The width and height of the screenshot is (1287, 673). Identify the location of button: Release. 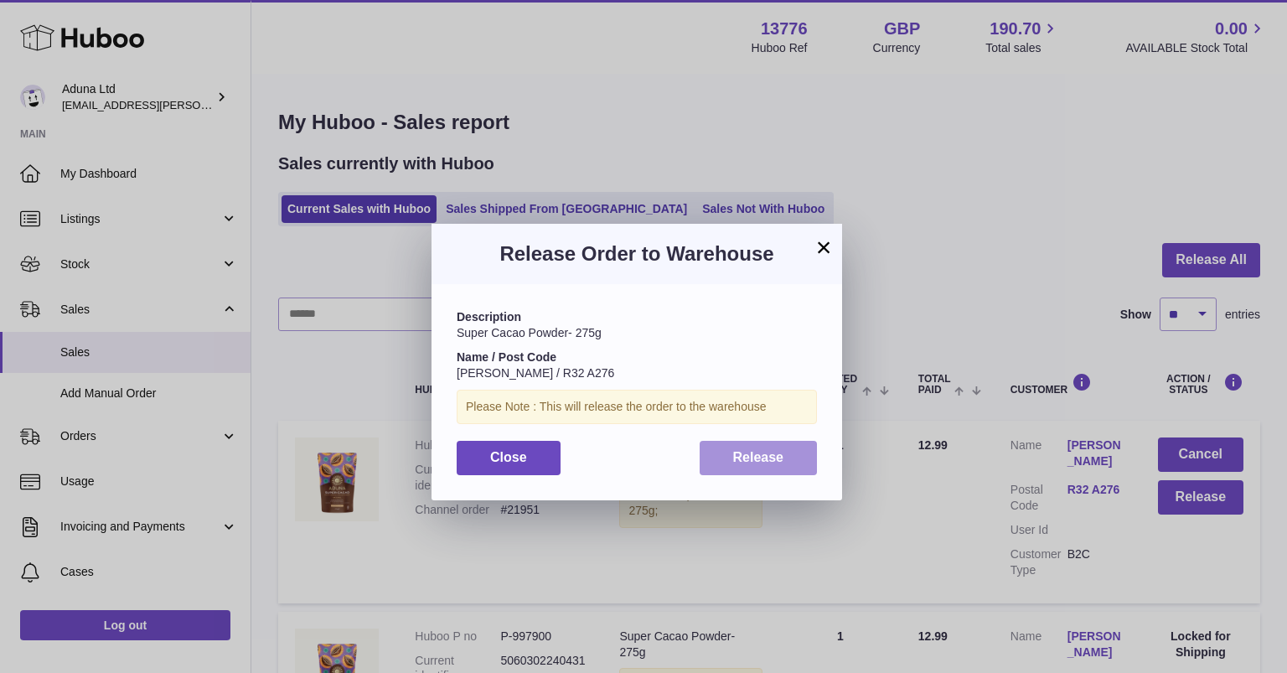
(758, 457).